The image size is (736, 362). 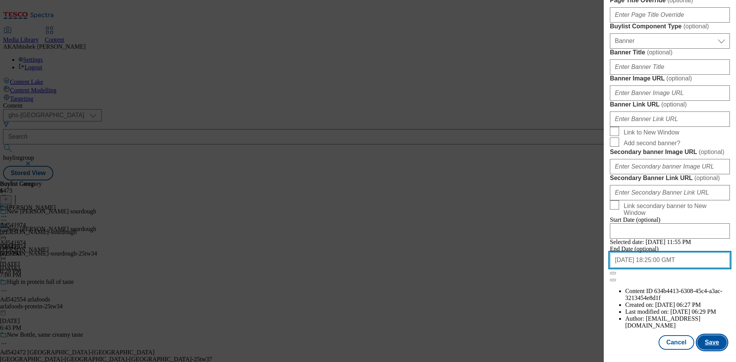 What do you see at coordinates (670, 193) in the screenshot?
I see `input: Enter Secondary Banner Link URL` at bounding box center [670, 193].